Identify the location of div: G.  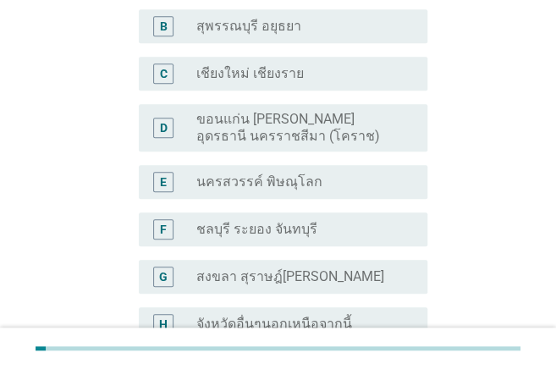
(163, 276).